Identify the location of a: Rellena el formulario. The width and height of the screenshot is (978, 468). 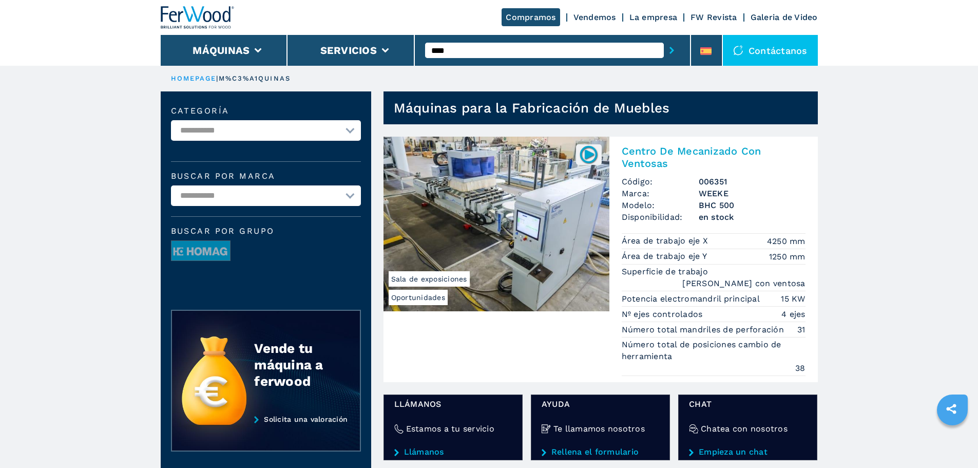
(600, 452).